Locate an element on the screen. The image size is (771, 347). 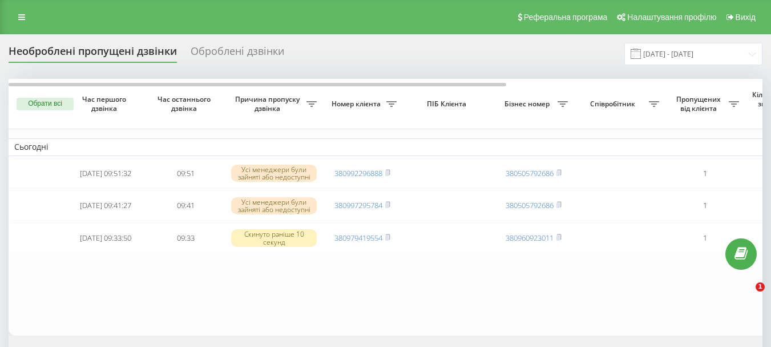
td: 09:41 is located at coordinates (186, 205).